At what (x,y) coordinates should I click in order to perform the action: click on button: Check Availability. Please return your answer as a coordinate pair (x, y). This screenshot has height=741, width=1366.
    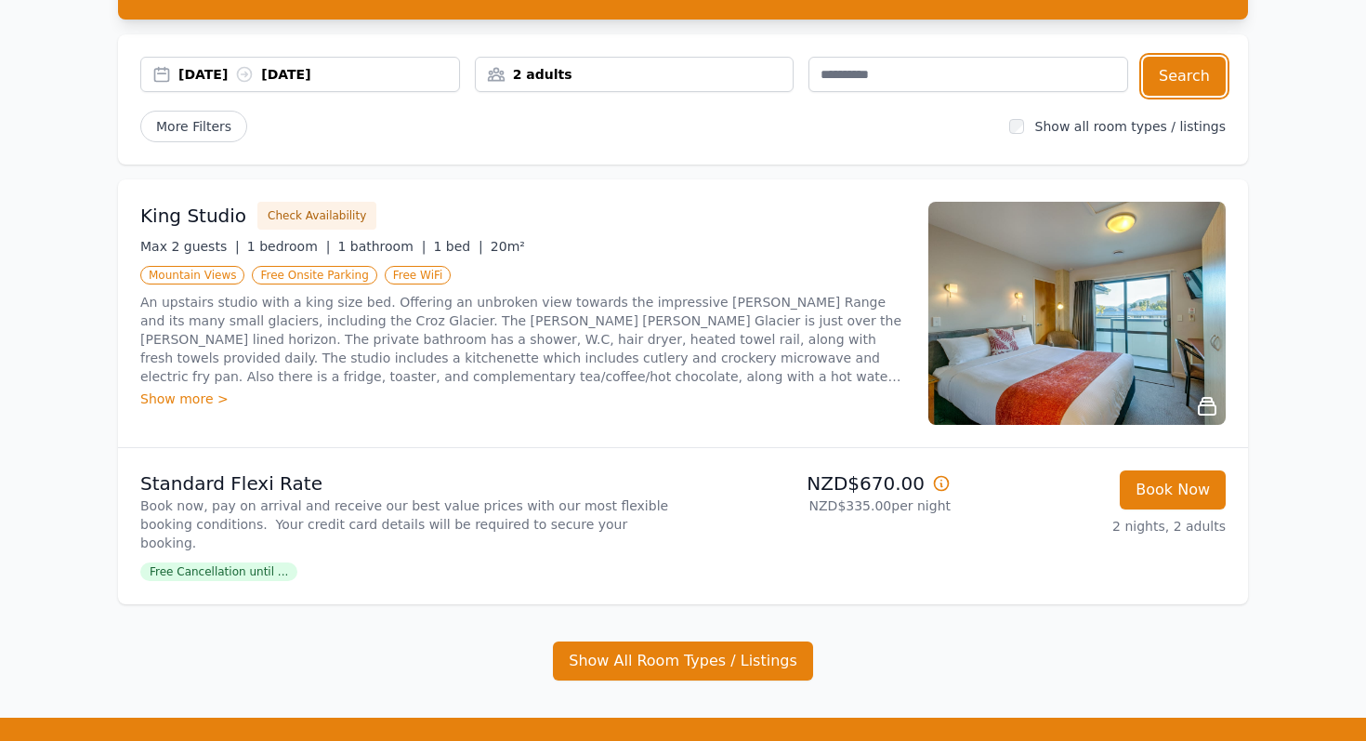
    Looking at the image, I should click on (317, 216).